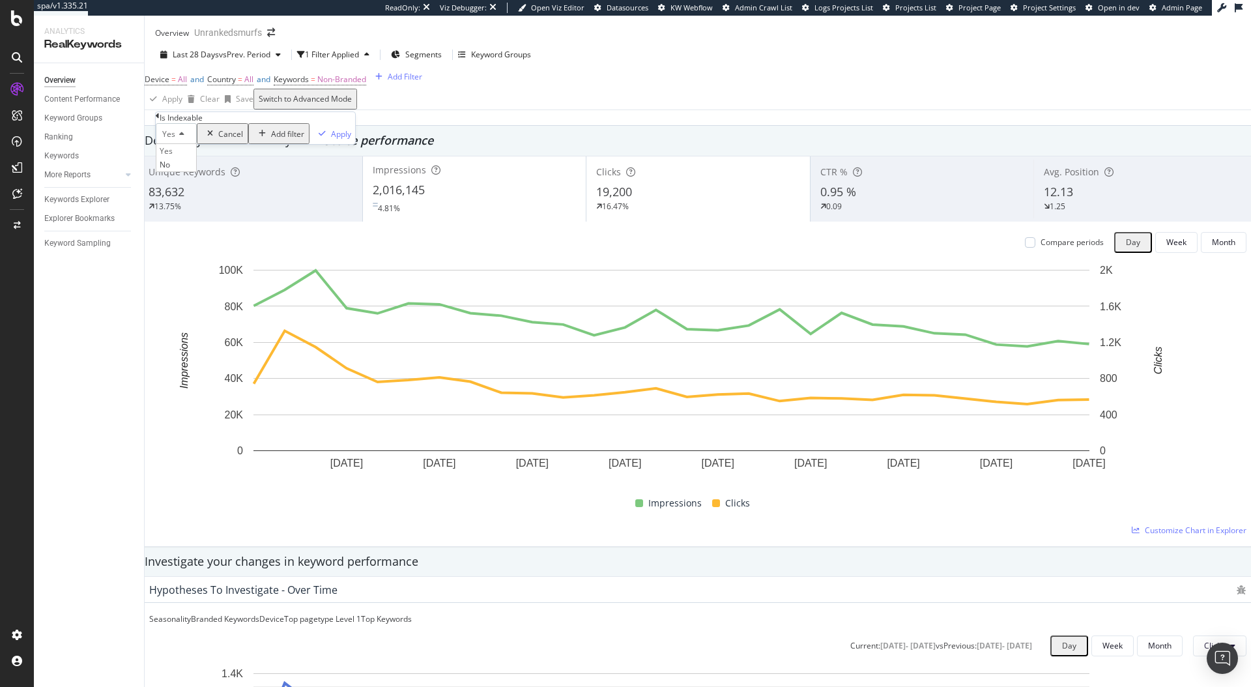  What do you see at coordinates (234, 342) in the screenshot?
I see `text: 60K` at bounding box center [234, 342].